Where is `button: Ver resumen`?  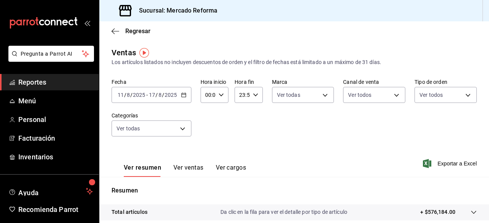
button: Ver resumen is located at coordinates (142, 171).